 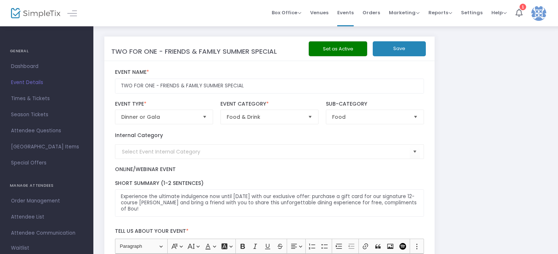 What do you see at coordinates (194, 51) in the screenshot?
I see `m-panel-title: TWO FOR ONE - FRIENDS & FAMILY SUMMER SPECIAL` at bounding box center [194, 51].